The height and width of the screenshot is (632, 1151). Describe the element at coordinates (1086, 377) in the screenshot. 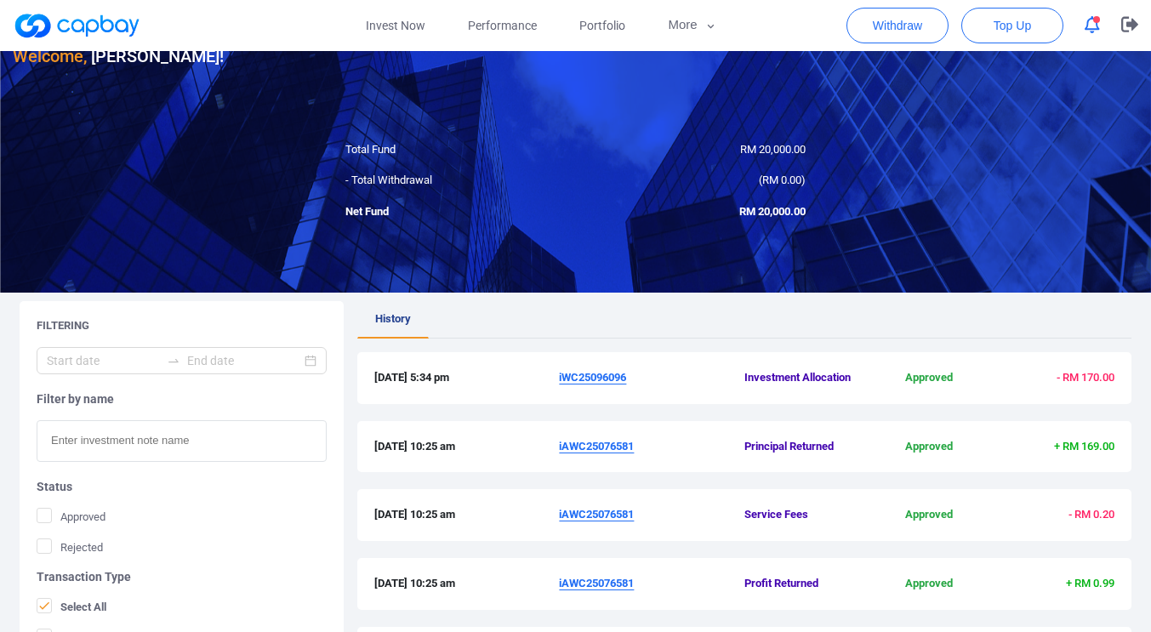

I see `span: - RM 170.00` at that location.